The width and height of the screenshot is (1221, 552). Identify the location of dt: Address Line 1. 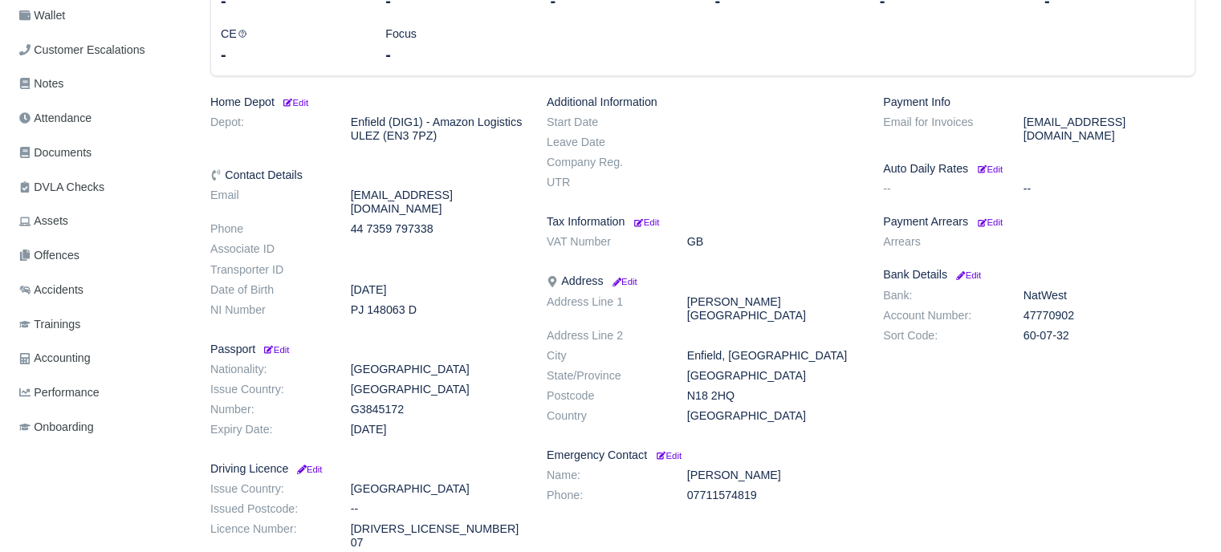
(604, 309).